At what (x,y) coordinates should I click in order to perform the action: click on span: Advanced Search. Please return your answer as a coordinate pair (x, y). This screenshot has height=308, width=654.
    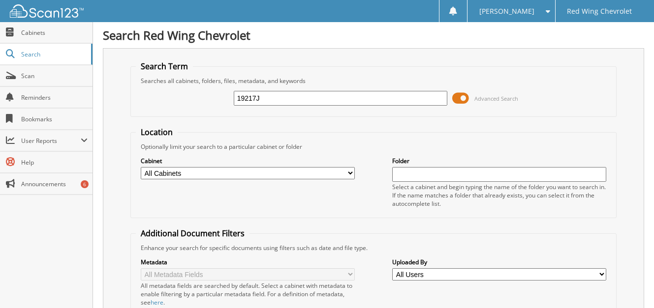
    Looking at the image, I should click on (496, 98).